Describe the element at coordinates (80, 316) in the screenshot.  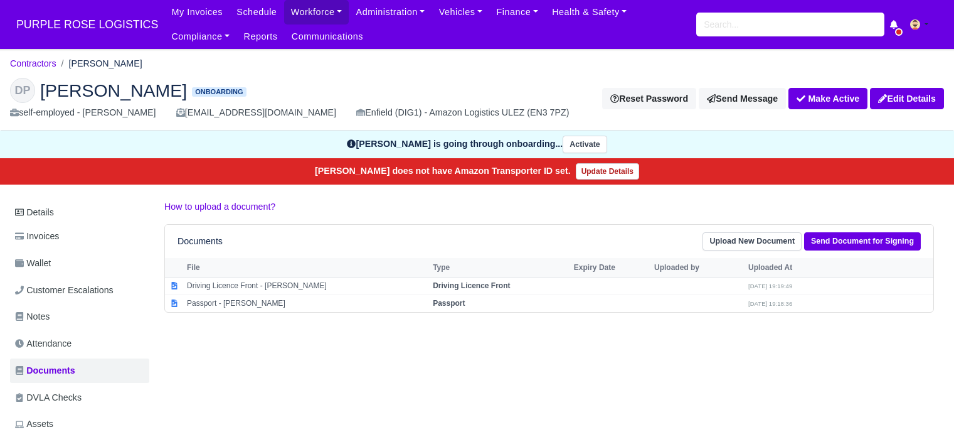
I see `a: Notes` at that location.